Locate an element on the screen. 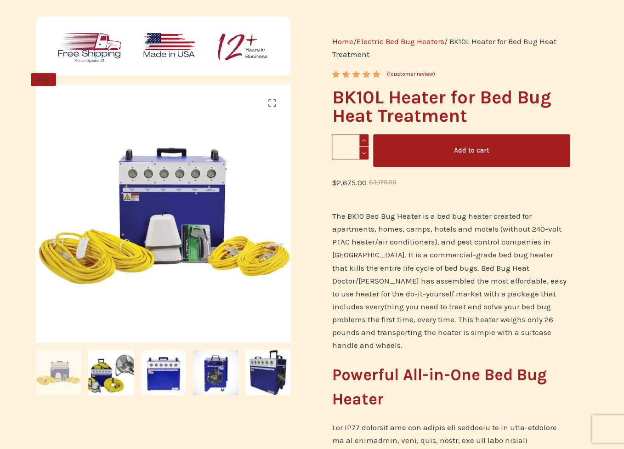 Image resolution: width=624 pixels, height=449 pixels. bdi: 3,175.00 is located at coordinates (382, 182).